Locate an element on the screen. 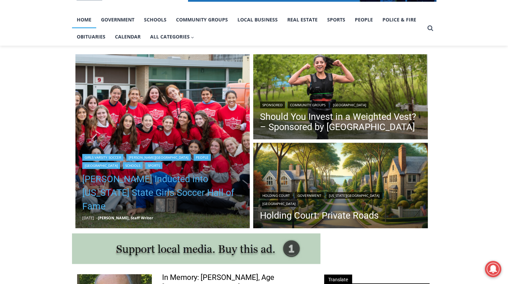 Image resolution: width=508 pixels, height=284 pixels. a: Read More Rich Savage Inducted into New York State Girls Soccer Hall of Fame is located at coordinates (163, 141).